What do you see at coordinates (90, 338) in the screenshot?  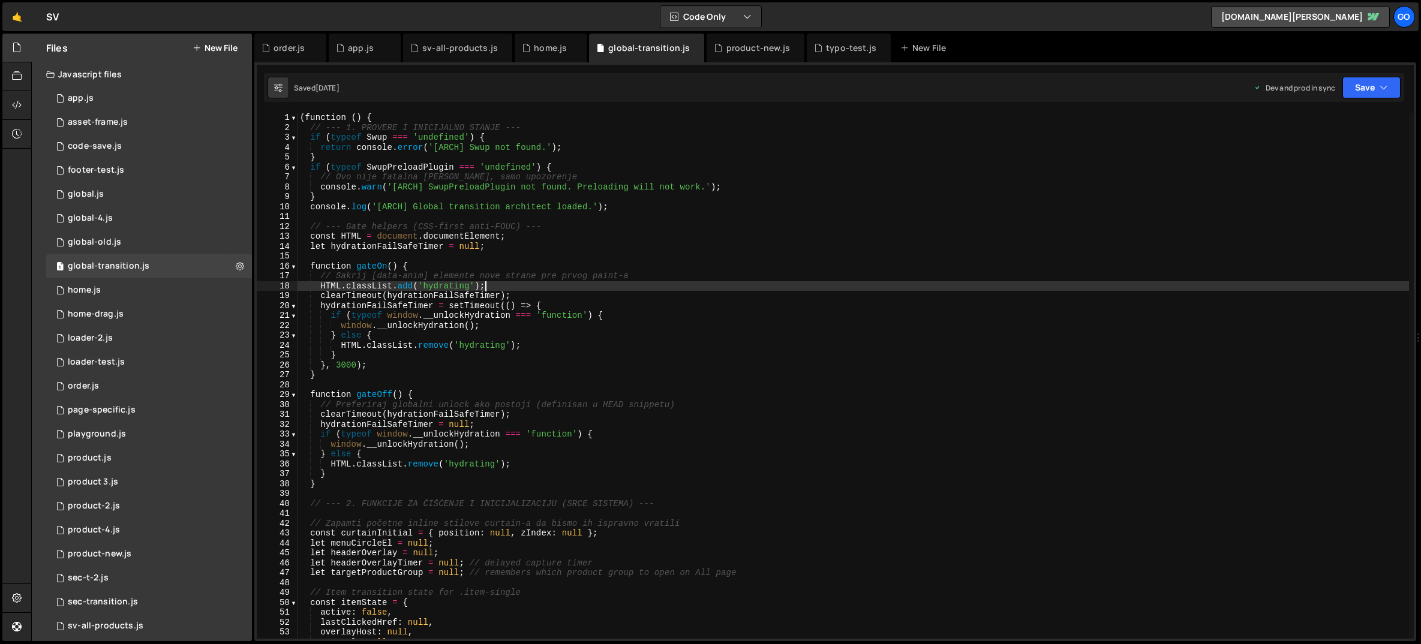 I see `div: loader-2.js` at bounding box center [90, 338].